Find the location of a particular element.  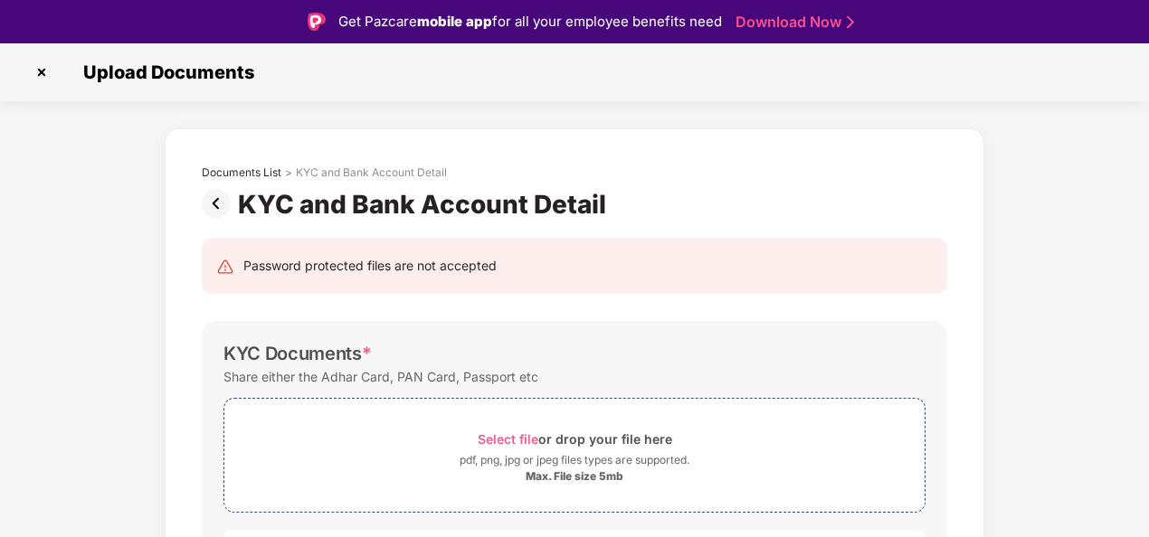

span: Select file is located at coordinates (508, 439).